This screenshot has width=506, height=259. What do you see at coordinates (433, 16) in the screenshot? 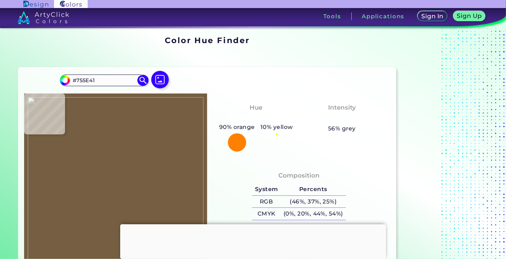
I see `h5: Sign In` at bounding box center [433, 16].